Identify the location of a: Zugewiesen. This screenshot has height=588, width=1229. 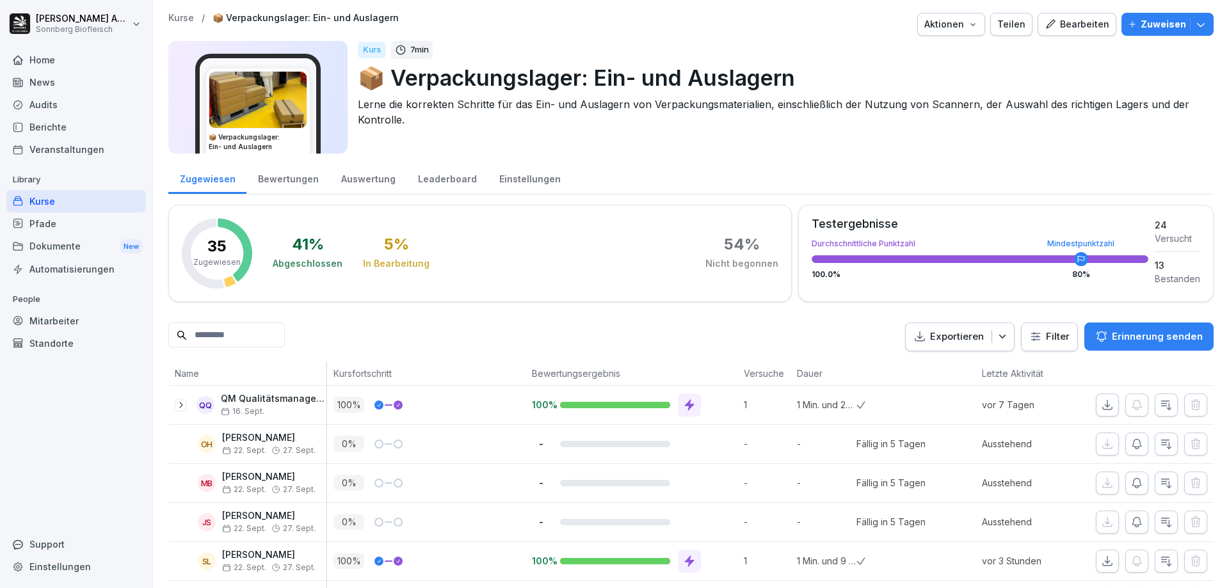
(207, 177).